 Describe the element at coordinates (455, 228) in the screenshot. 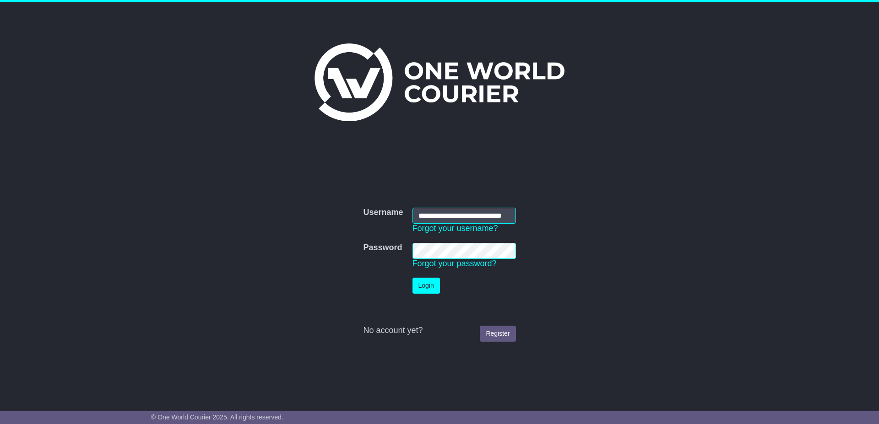

I see `a: Forgot your username?` at that location.